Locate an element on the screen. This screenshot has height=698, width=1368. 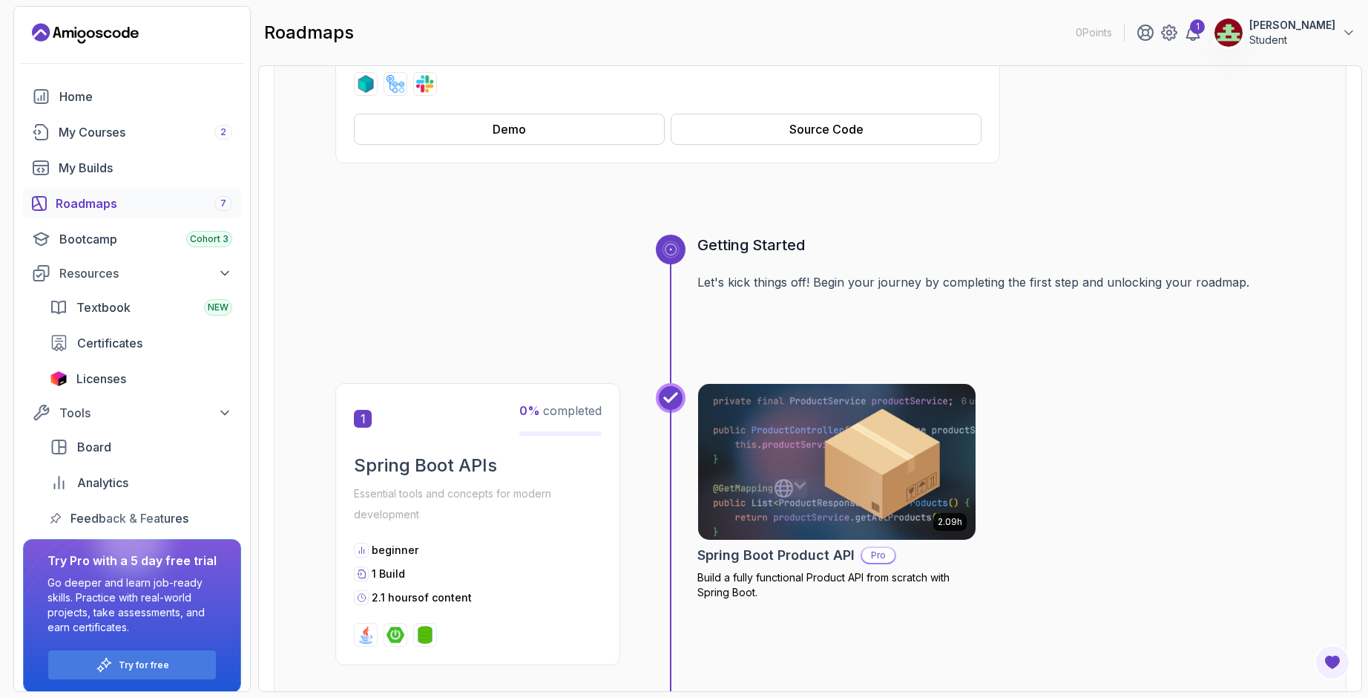
p: Pro is located at coordinates (879, 555).